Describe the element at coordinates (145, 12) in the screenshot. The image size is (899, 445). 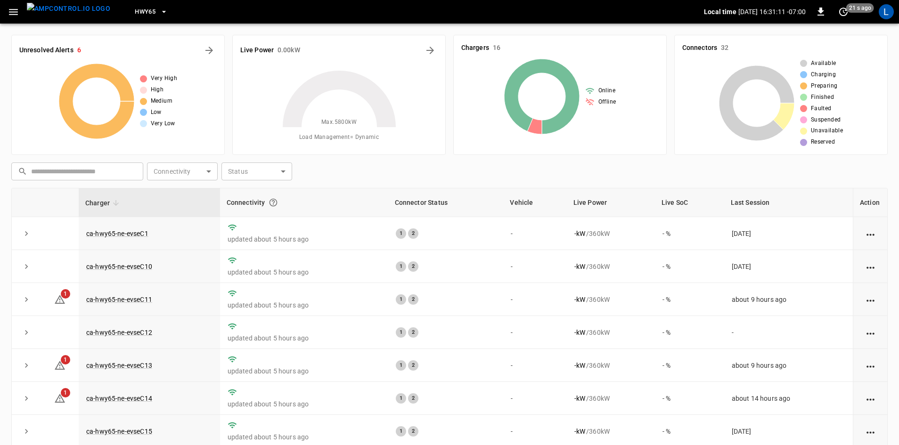
I see `span: HWY65` at that location.